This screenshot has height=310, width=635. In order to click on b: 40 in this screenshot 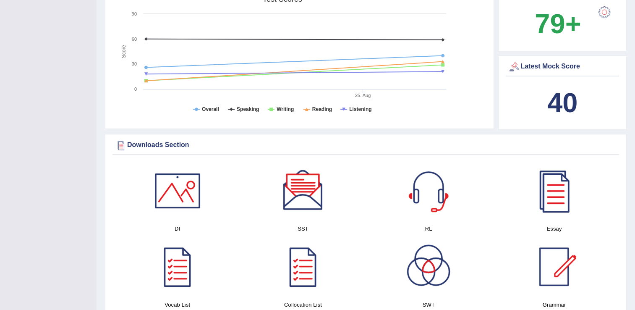, I will do `click(563, 102)`.